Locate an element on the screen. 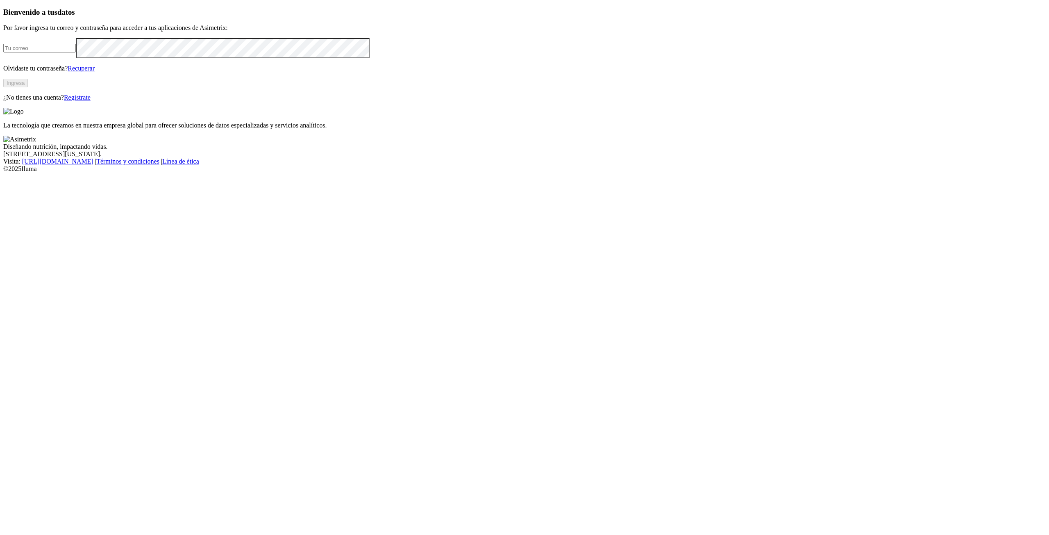 Image resolution: width=1049 pixels, height=535 pixels. a: Términos y condiciones is located at coordinates (128, 161).